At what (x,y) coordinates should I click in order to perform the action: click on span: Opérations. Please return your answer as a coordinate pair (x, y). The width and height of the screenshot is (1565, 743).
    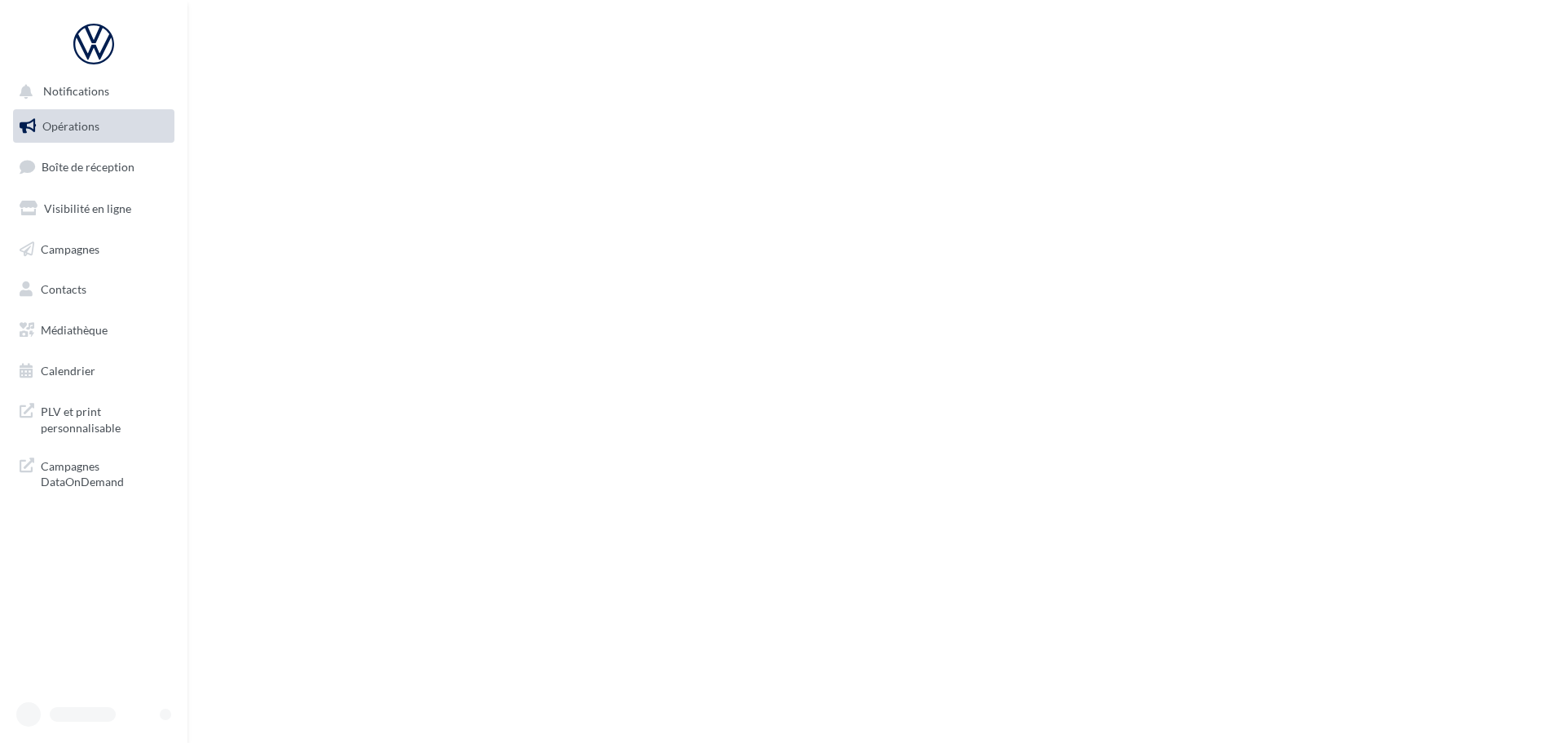
    Looking at the image, I should click on (71, 126).